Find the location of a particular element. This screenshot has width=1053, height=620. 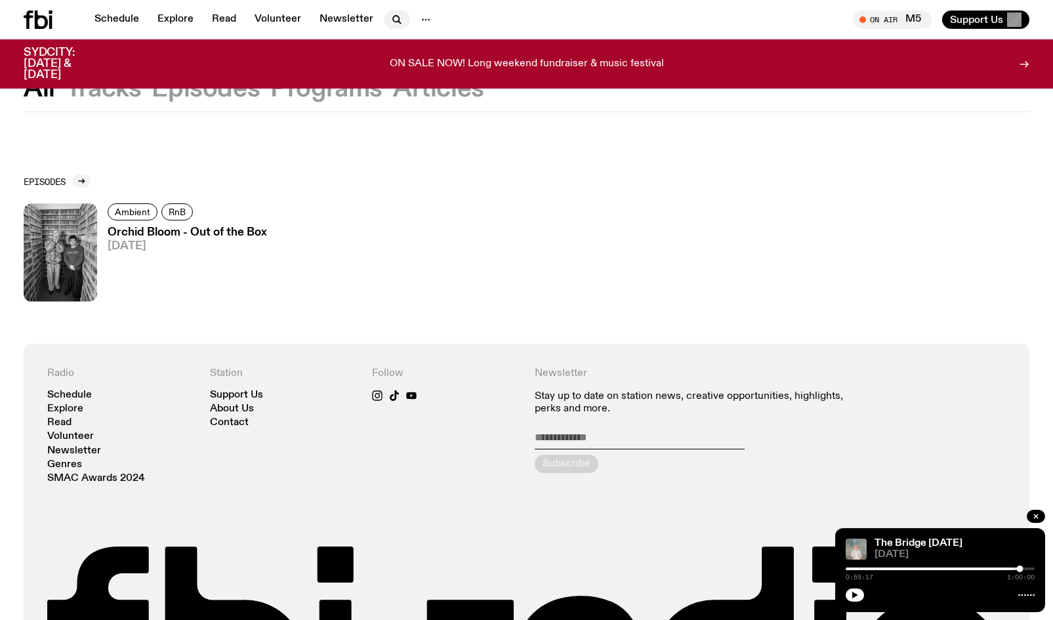

a: Ambient is located at coordinates (133, 212).